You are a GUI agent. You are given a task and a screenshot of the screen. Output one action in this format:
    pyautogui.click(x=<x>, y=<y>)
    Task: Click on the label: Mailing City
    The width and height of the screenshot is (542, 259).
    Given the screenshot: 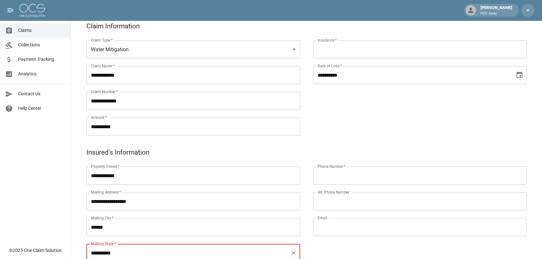 What is the action you would take?
    pyautogui.click(x=102, y=218)
    